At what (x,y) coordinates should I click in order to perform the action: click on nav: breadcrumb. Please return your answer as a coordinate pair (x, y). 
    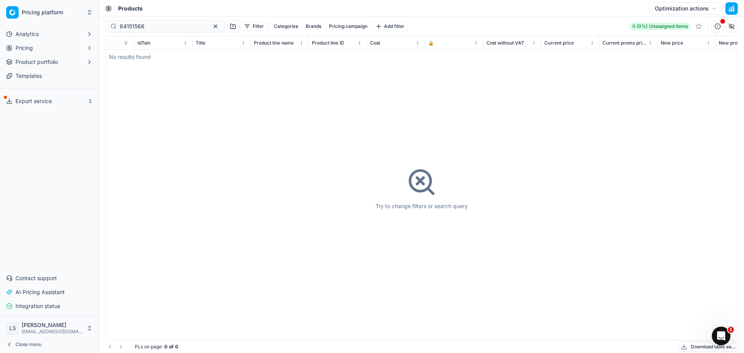
    Looking at the image, I should click on (130, 9).